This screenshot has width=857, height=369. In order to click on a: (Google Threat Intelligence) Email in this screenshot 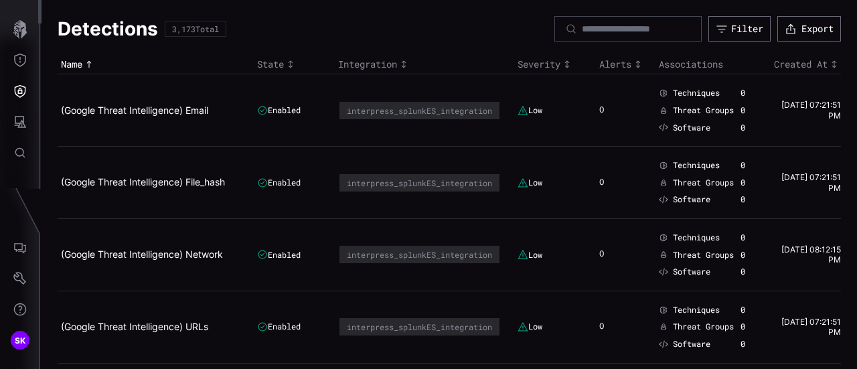, I will do `click(135, 110)`.